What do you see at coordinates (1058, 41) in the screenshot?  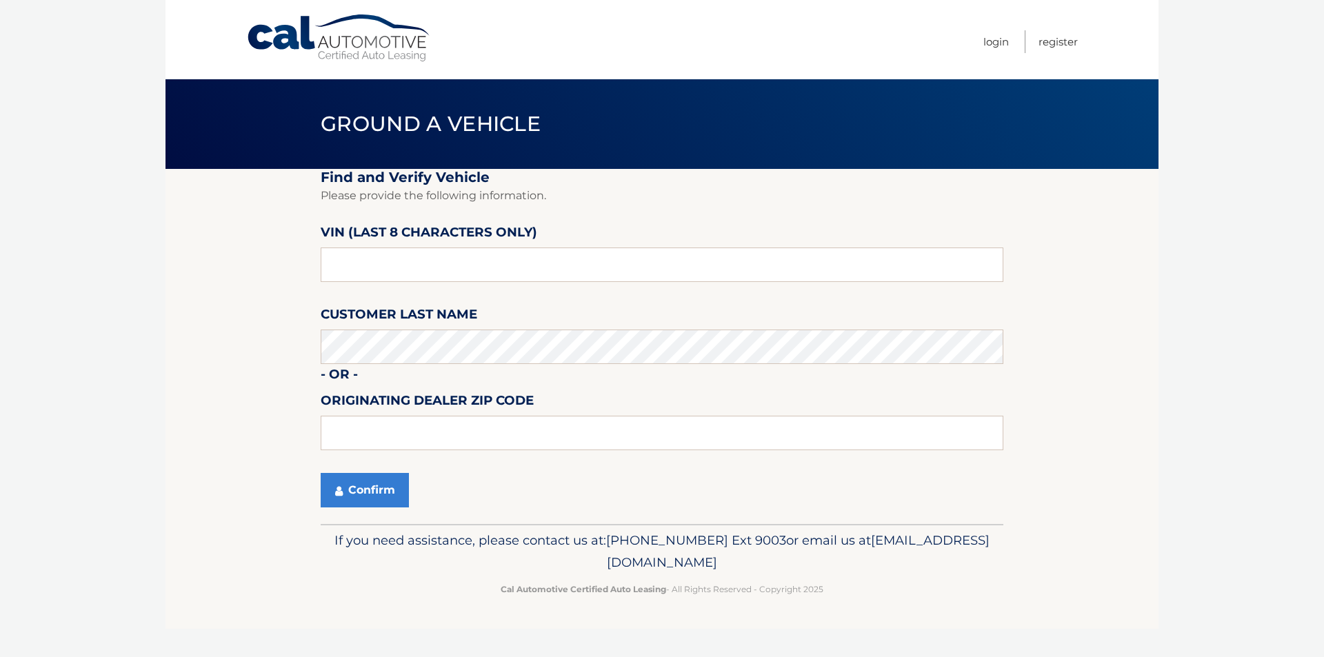 I see `a: Register` at bounding box center [1058, 41].